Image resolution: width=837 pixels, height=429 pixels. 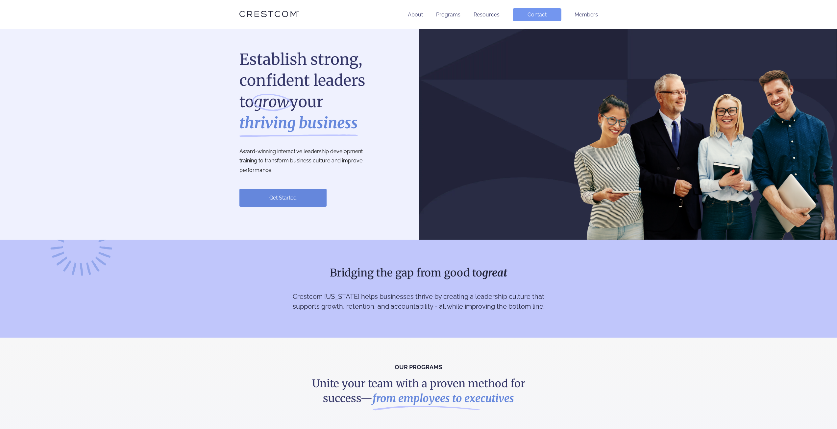 I want to click on h1: Establish strong, confident leaders to your, so click(x=308, y=91).